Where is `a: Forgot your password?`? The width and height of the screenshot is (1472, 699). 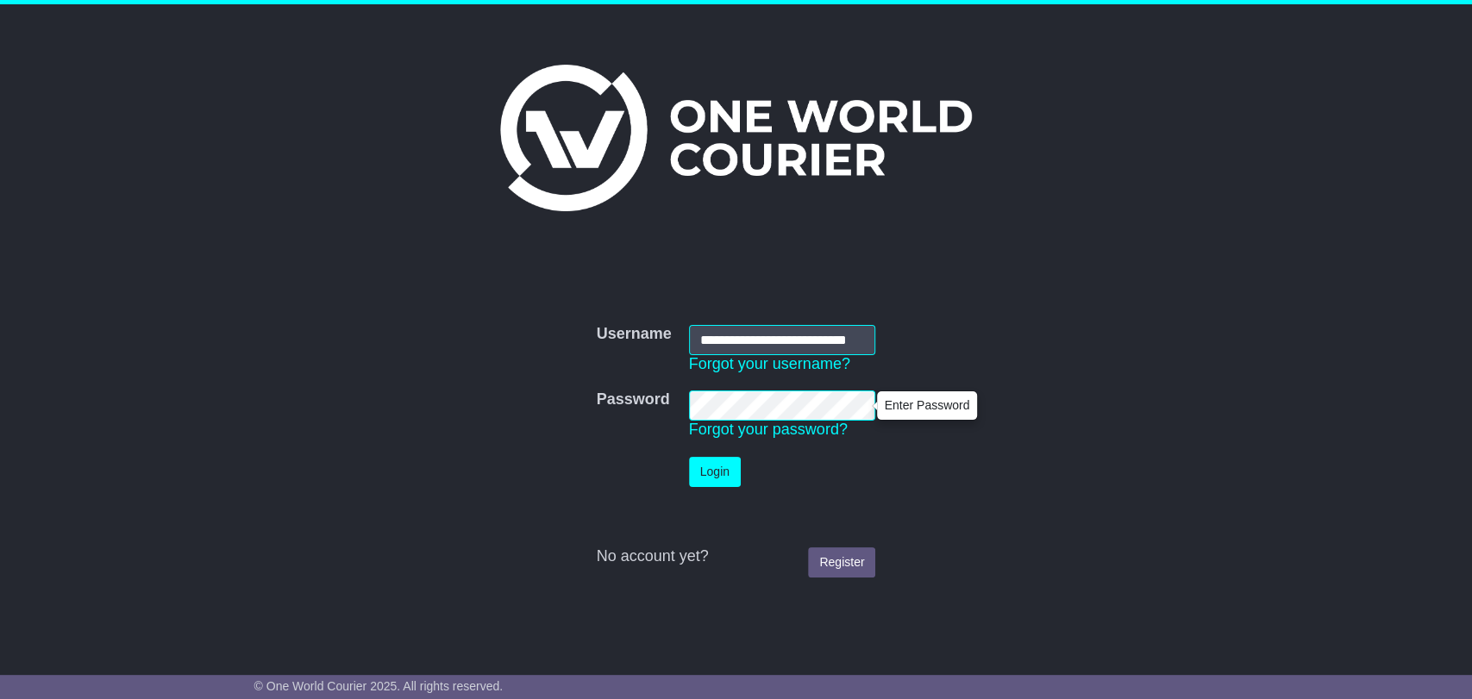 a: Forgot your password? is located at coordinates (768, 429).